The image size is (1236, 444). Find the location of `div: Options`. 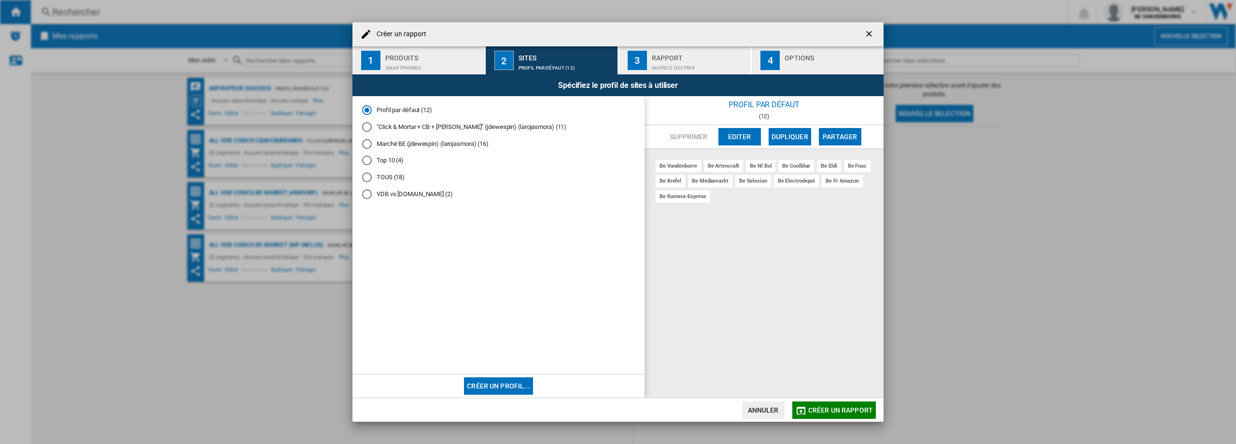

div: Options is located at coordinates (832, 55).